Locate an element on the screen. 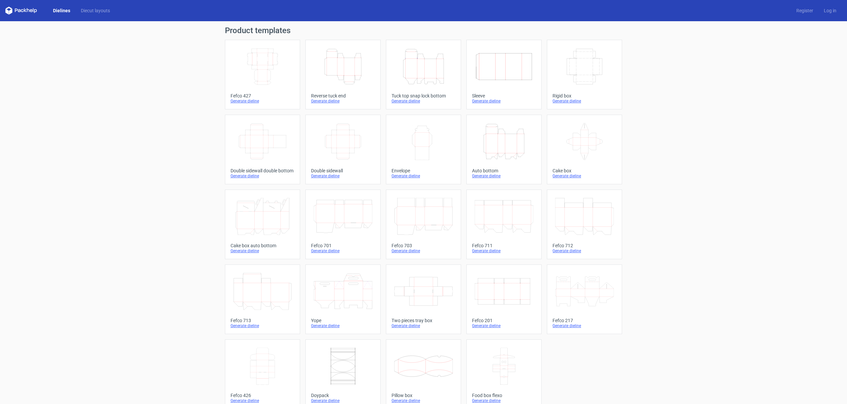  a: Fefco 201Generate dieline is located at coordinates (504, 299).